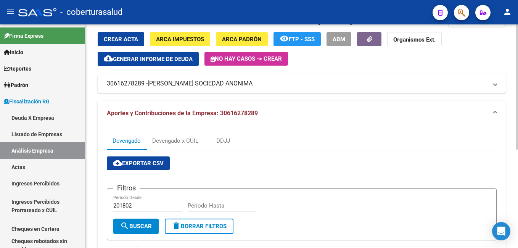  Describe the element at coordinates (246, 59) in the screenshot. I see `button: No hay casos -> Crear` at that location.